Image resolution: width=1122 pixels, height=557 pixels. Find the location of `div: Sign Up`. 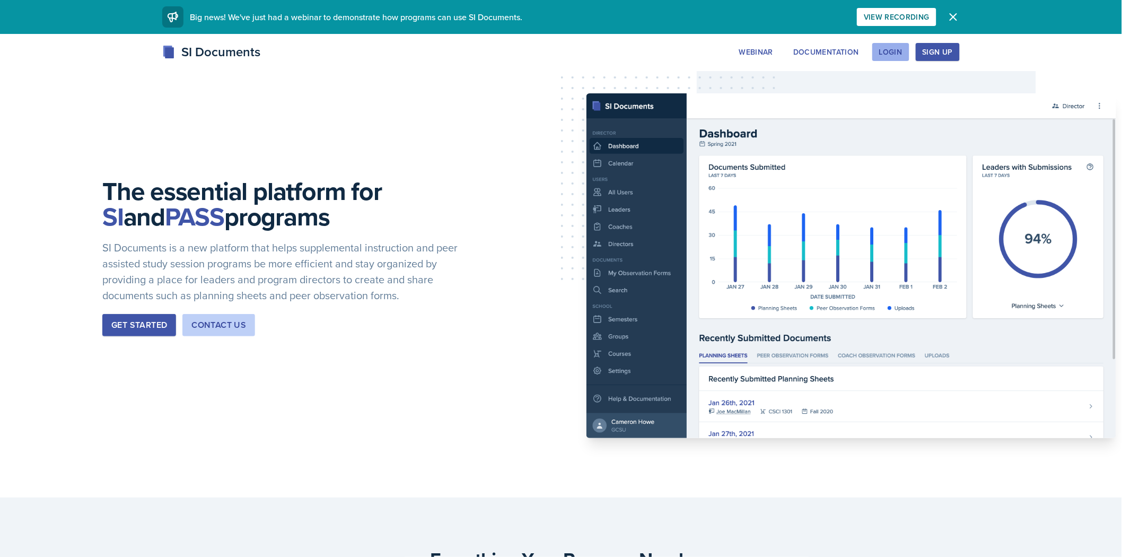

div: Sign Up is located at coordinates (937, 52).